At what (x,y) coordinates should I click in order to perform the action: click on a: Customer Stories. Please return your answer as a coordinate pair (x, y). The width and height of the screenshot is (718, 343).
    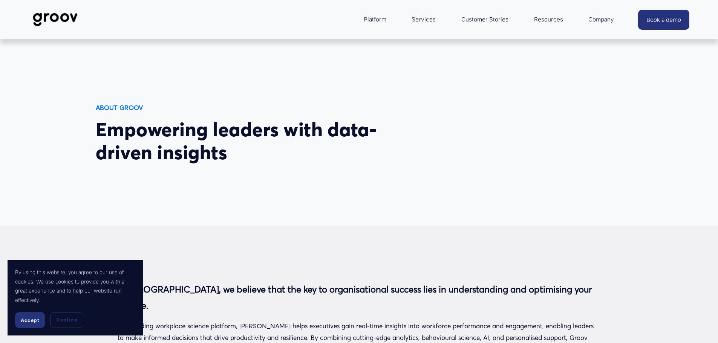
    Looking at the image, I should click on (485, 20).